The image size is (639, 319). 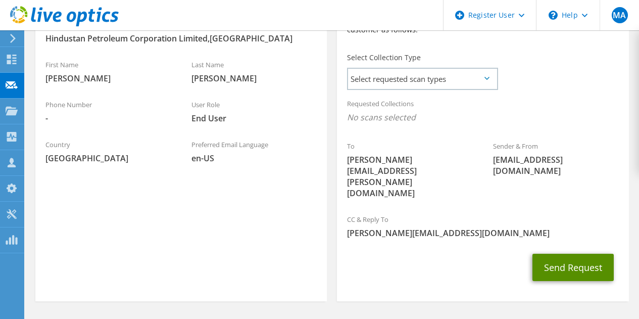 What do you see at coordinates (620, 15) in the screenshot?
I see `span: MA` at bounding box center [620, 15].